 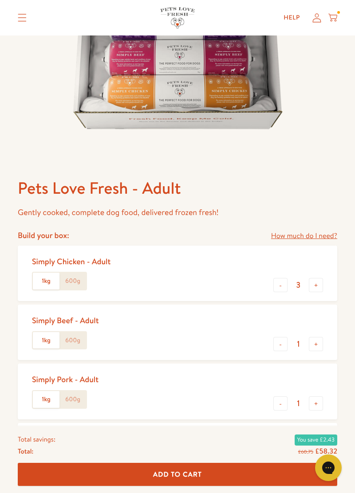 I want to click on div: Simply Chicken - Adult, so click(x=71, y=261).